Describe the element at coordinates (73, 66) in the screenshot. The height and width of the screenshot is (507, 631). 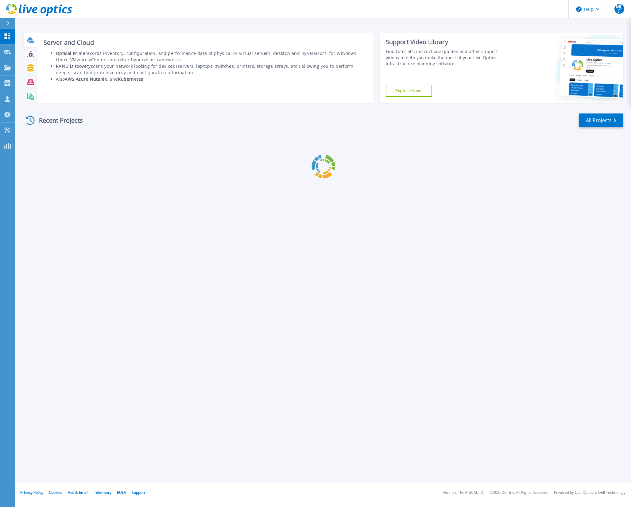
I see `b: RAPID Discovery` at that location.